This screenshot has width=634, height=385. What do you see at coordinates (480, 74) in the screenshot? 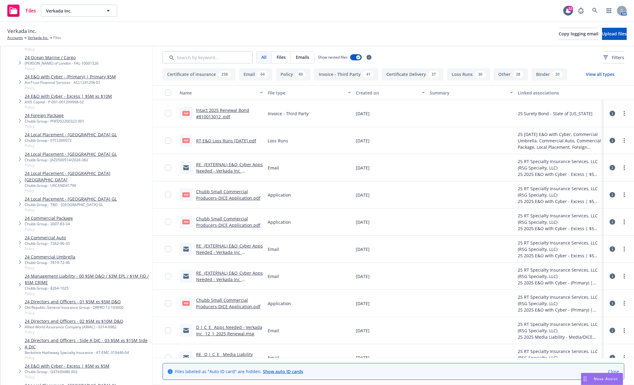
I see `div: 30` at bounding box center [480, 74].